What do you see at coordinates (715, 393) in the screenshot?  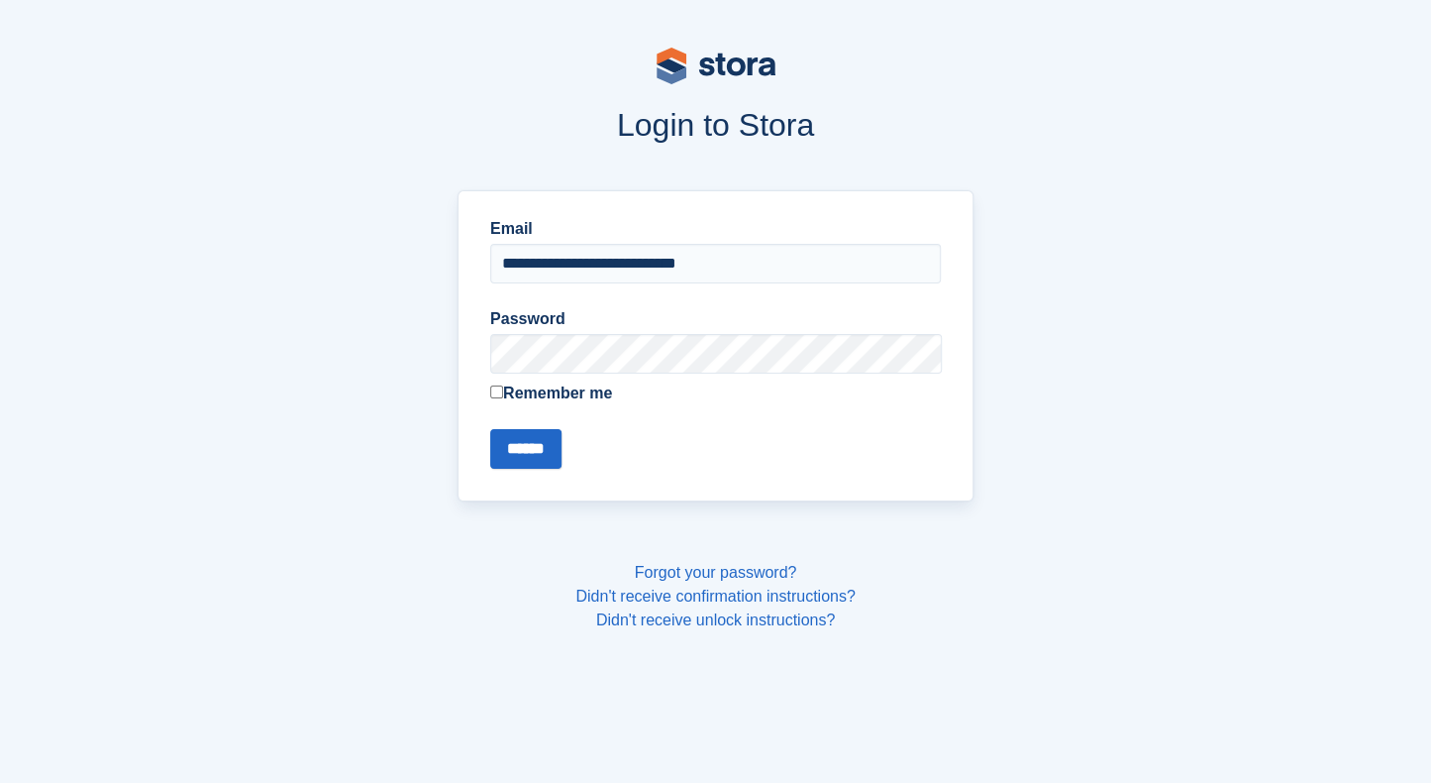 I see `label: Remember me` at bounding box center [715, 393].